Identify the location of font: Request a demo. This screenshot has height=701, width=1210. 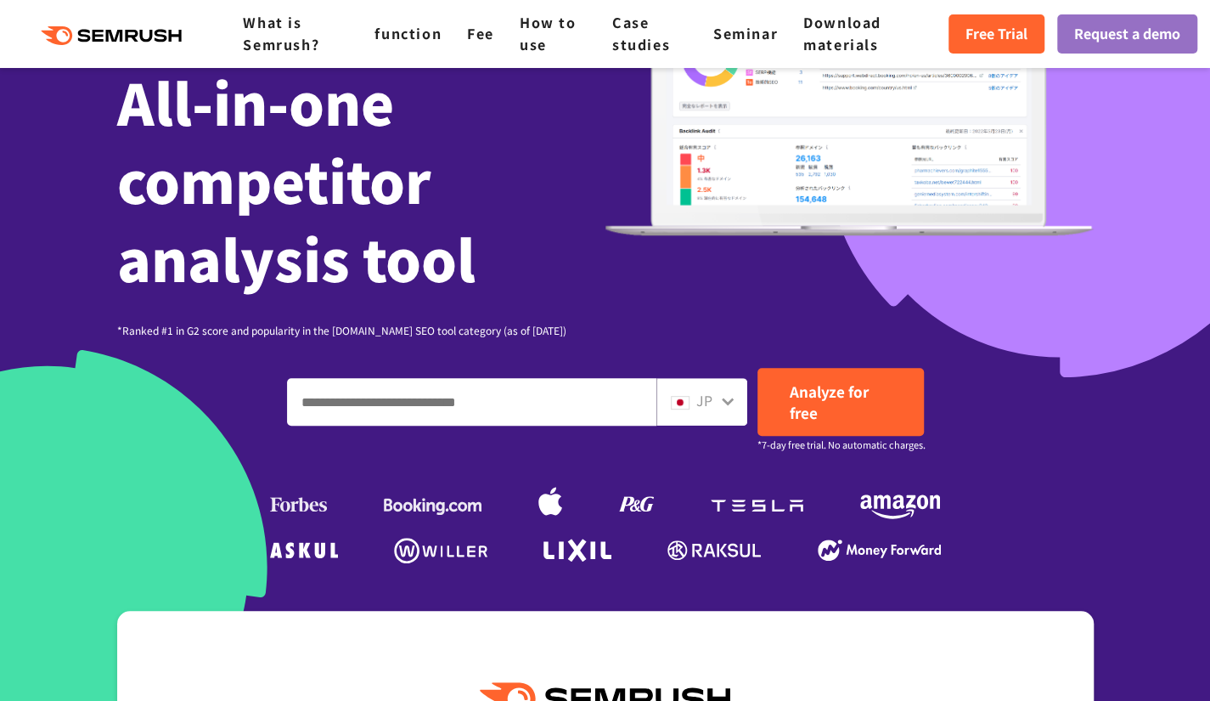
(1127, 33).